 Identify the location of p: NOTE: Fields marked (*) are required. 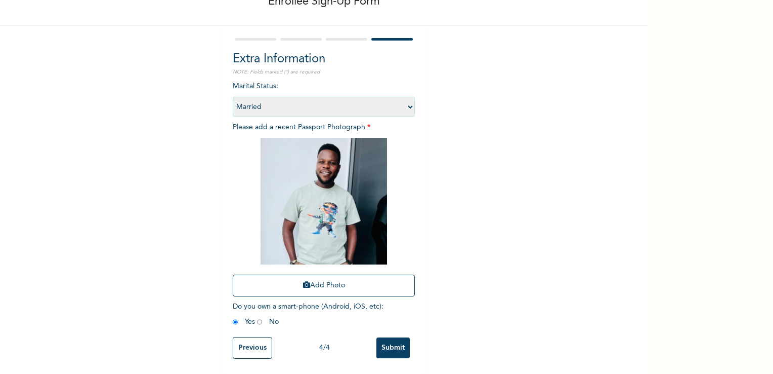
(324, 72).